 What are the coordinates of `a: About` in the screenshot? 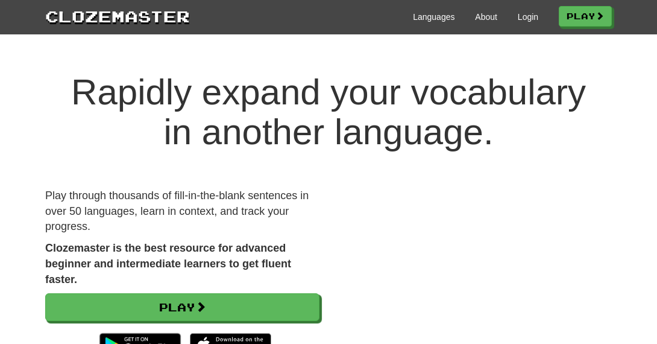 It's located at (486, 17).